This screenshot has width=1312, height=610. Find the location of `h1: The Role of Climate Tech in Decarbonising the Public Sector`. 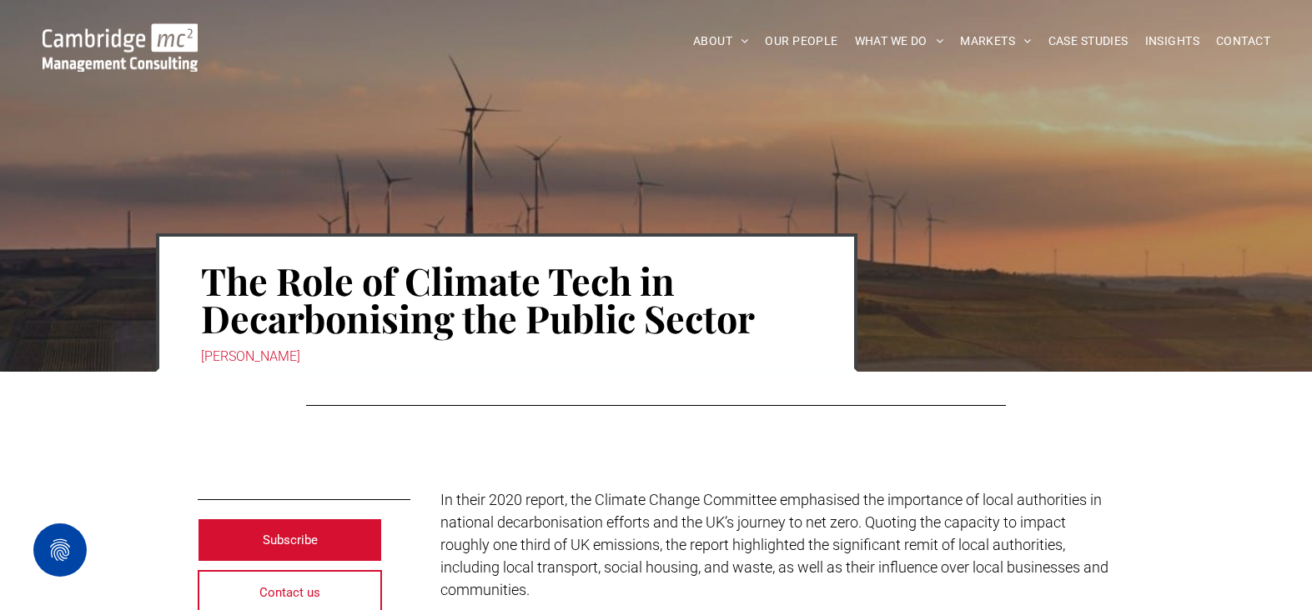

h1: The Role of Climate Tech in Decarbonising the Public Sector is located at coordinates (506, 299).